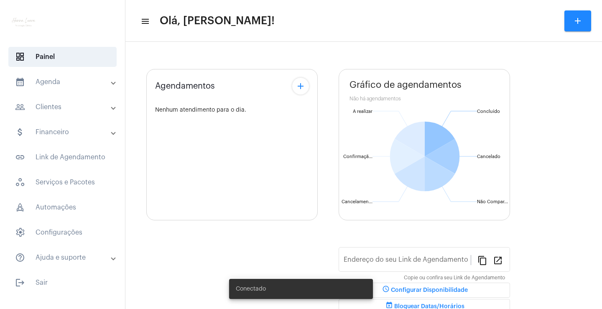 The image size is (602, 309). Describe the element at coordinates (23, 21) in the screenshot. I see `img: f9e0517c-2aa2-1b6c-d26d-1c000eb5ca88.png` at that location.